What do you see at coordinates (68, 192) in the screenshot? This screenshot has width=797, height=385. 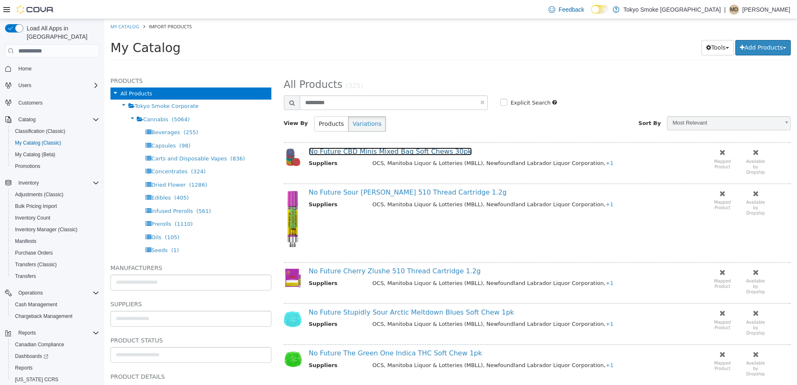 I see `span: Infused Prerolls` at bounding box center [68, 192].